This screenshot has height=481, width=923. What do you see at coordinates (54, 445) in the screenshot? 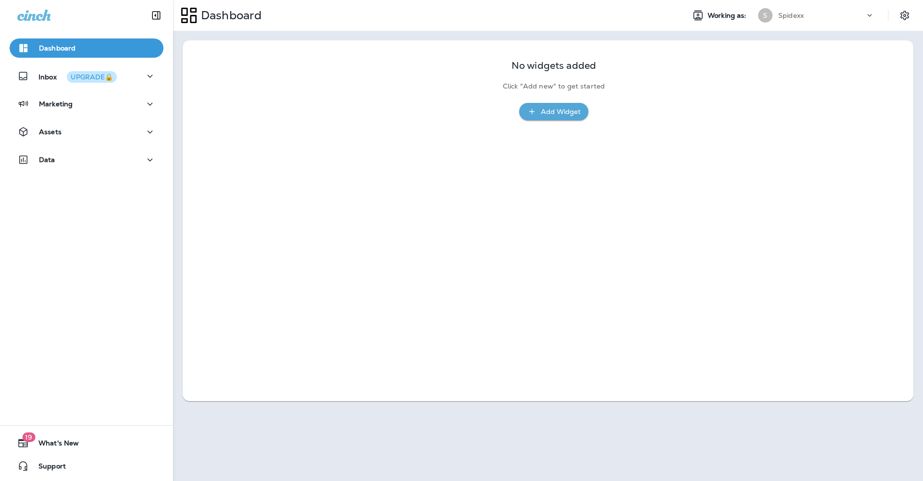
I see `span: What's New` at bounding box center [54, 445].